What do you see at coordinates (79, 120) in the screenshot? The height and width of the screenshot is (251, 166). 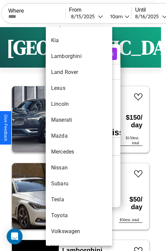 I see `li: Maserati` at bounding box center [79, 120].